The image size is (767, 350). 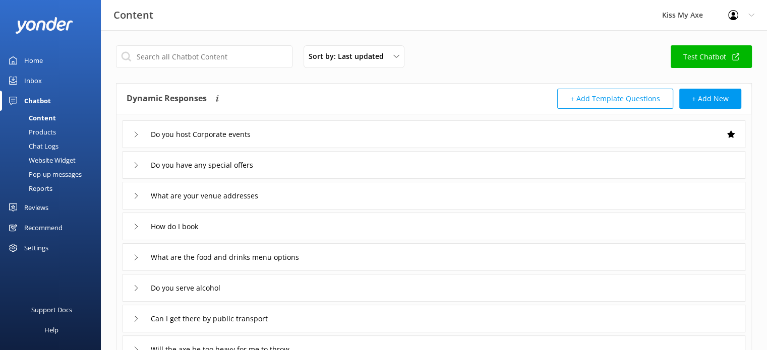 I want to click on h3: Content, so click(x=133, y=15).